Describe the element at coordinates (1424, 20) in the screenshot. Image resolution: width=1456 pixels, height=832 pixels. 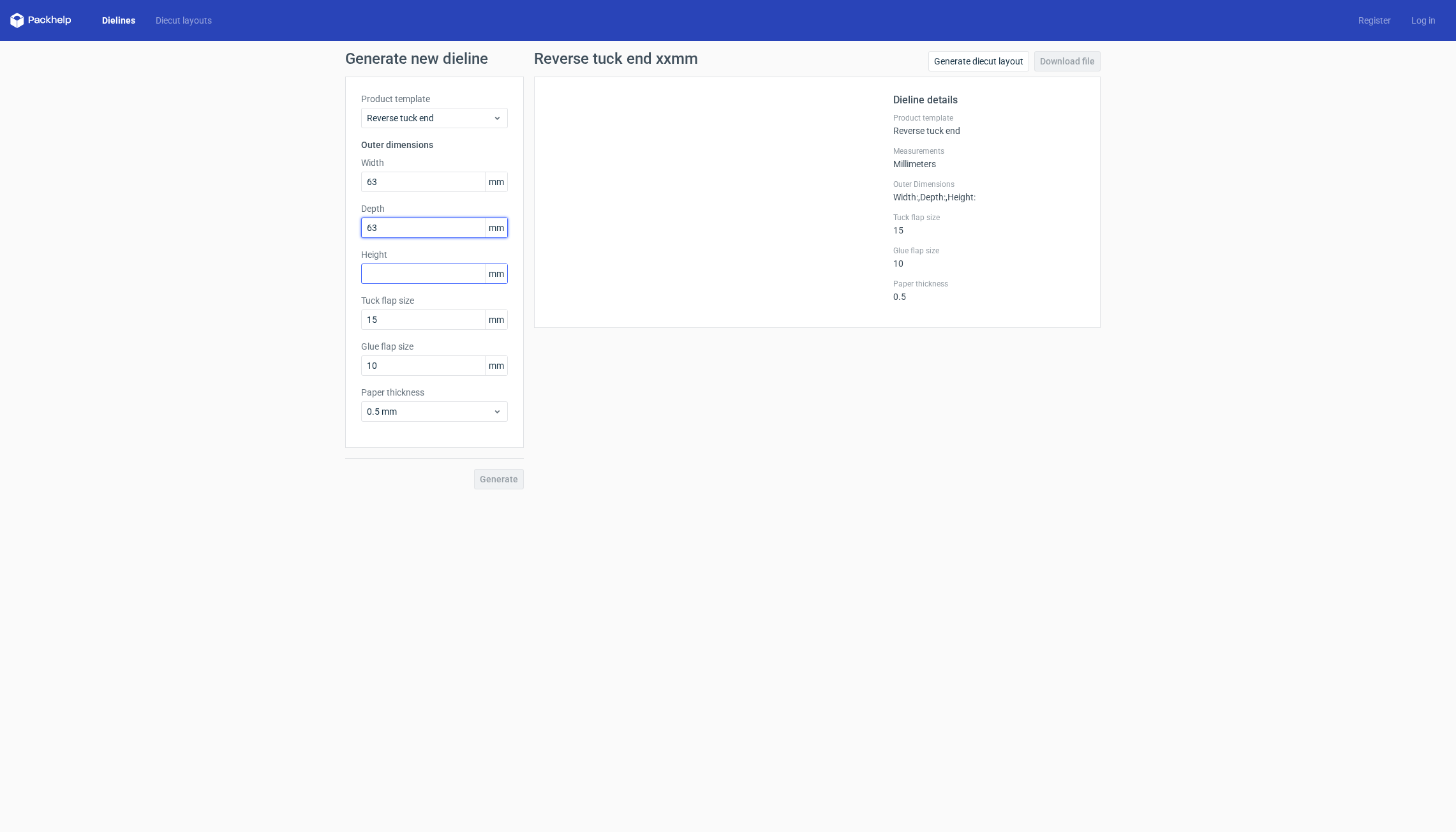
I see `a: Log in` at that location.